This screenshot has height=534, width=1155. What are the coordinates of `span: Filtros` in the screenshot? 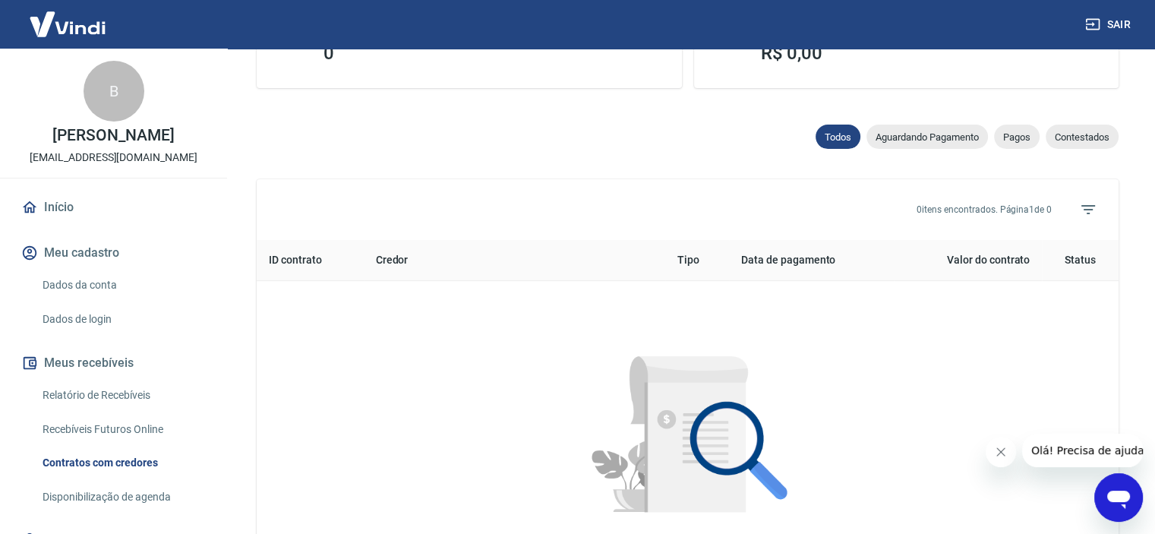 It's located at (1088, 210).